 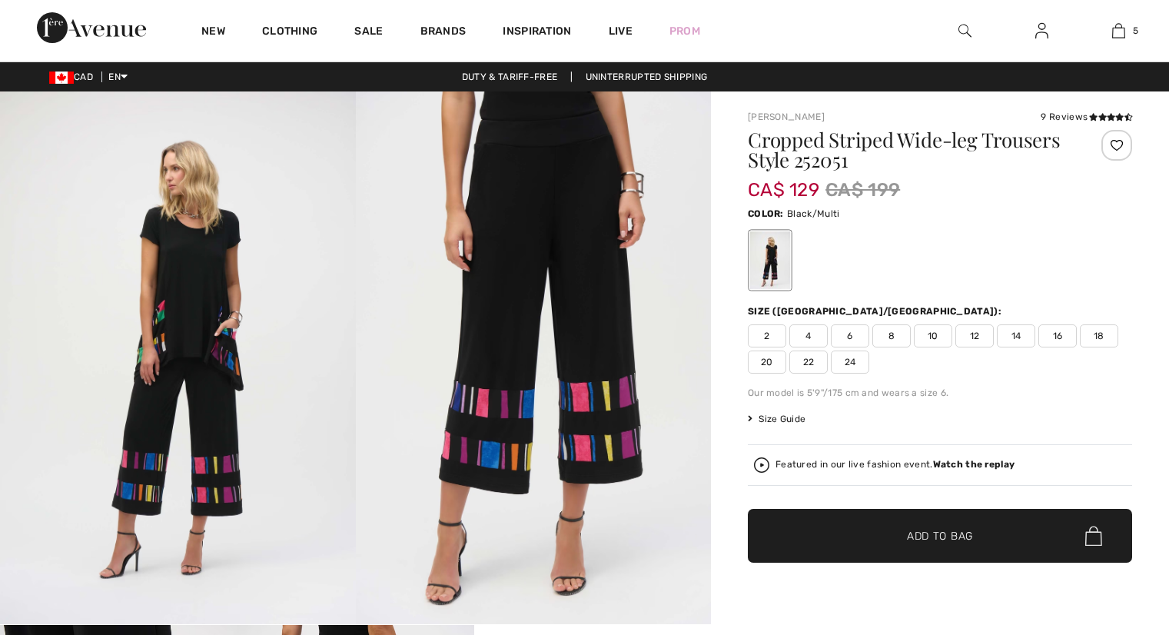 What do you see at coordinates (620, 31) in the screenshot?
I see `a: Live` at bounding box center [620, 31].